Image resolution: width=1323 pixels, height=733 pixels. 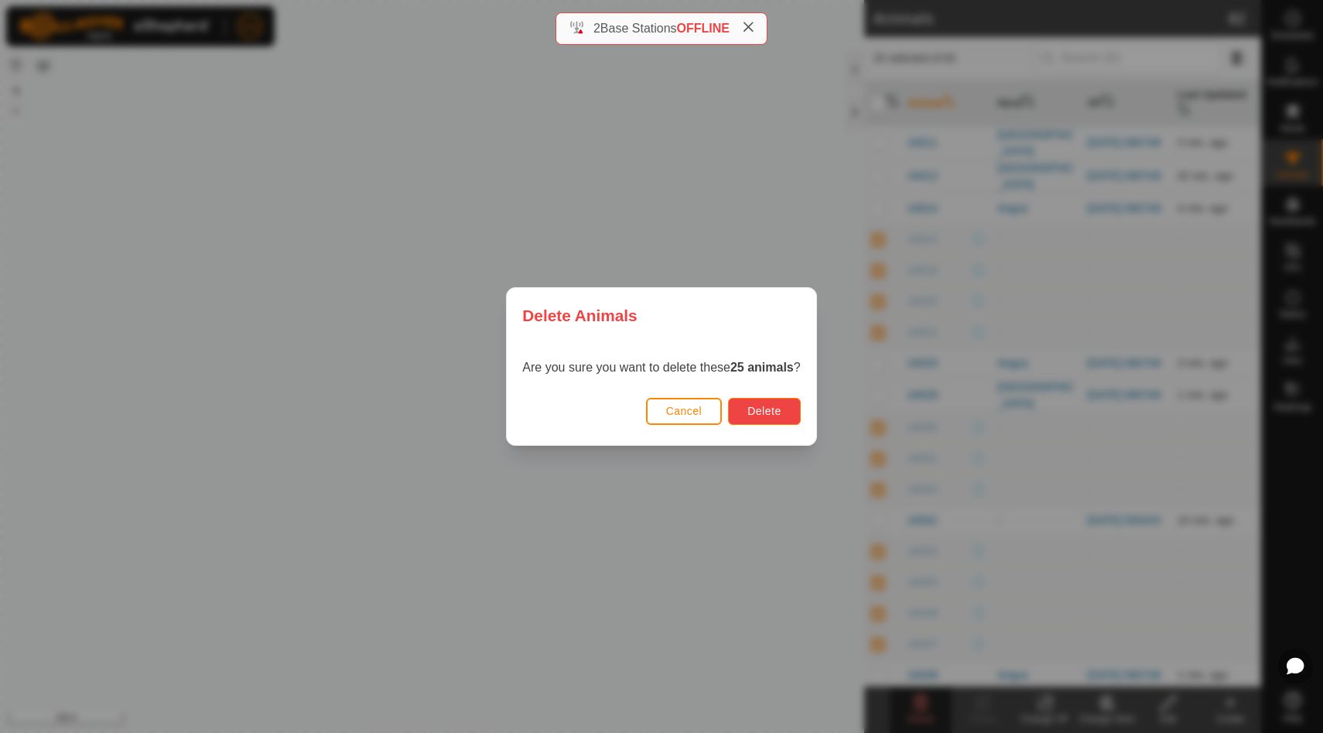 I want to click on strong: 25 animals, so click(x=762, y=367).